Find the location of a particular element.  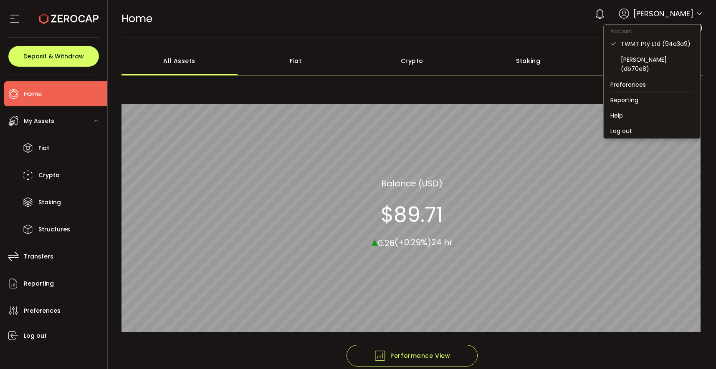

span: (+0.29%) is located at coordinates (413, 242).